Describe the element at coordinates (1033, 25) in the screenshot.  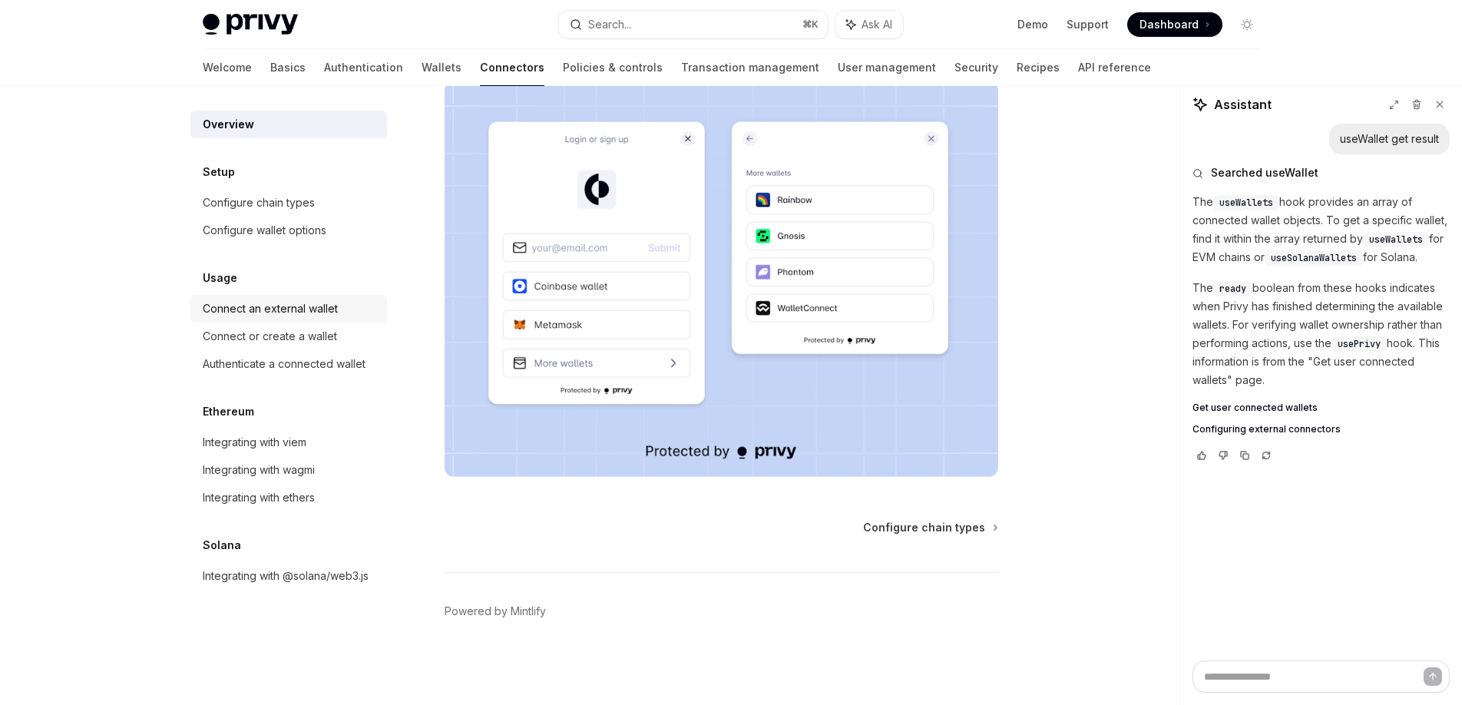
I see `a: Demo` at that location.